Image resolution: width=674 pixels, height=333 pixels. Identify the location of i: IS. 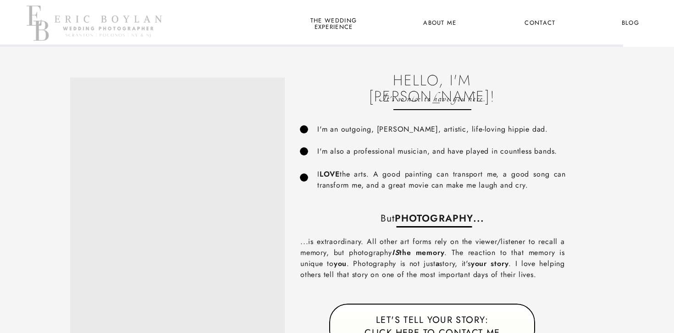
(396, 252).